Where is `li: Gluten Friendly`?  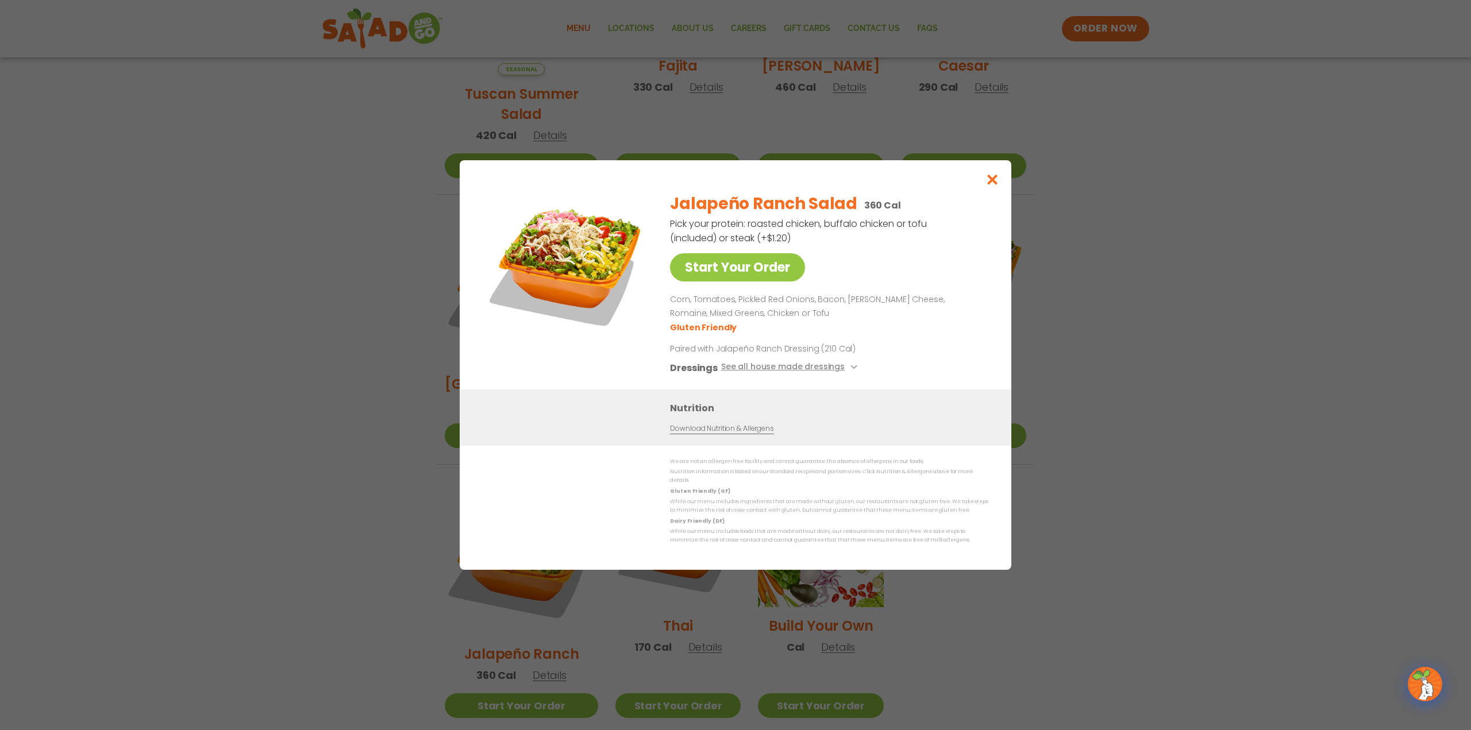
li: Gluten Friendly is located at coordinates (704, 328).